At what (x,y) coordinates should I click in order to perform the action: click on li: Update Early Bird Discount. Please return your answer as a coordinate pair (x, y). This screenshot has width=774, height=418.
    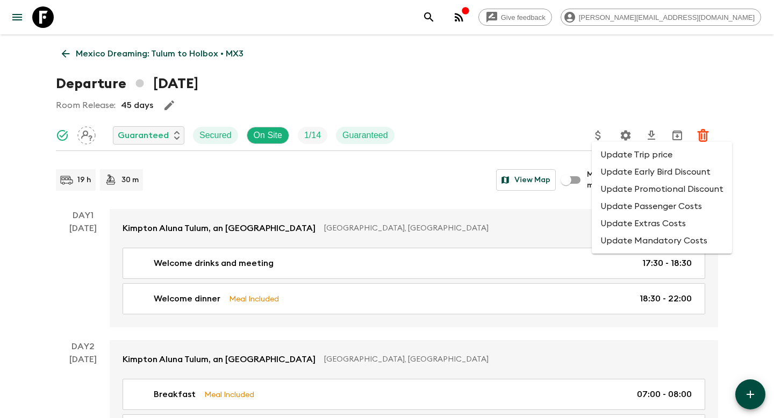
    Looking at the image, I should click on (662, 172).